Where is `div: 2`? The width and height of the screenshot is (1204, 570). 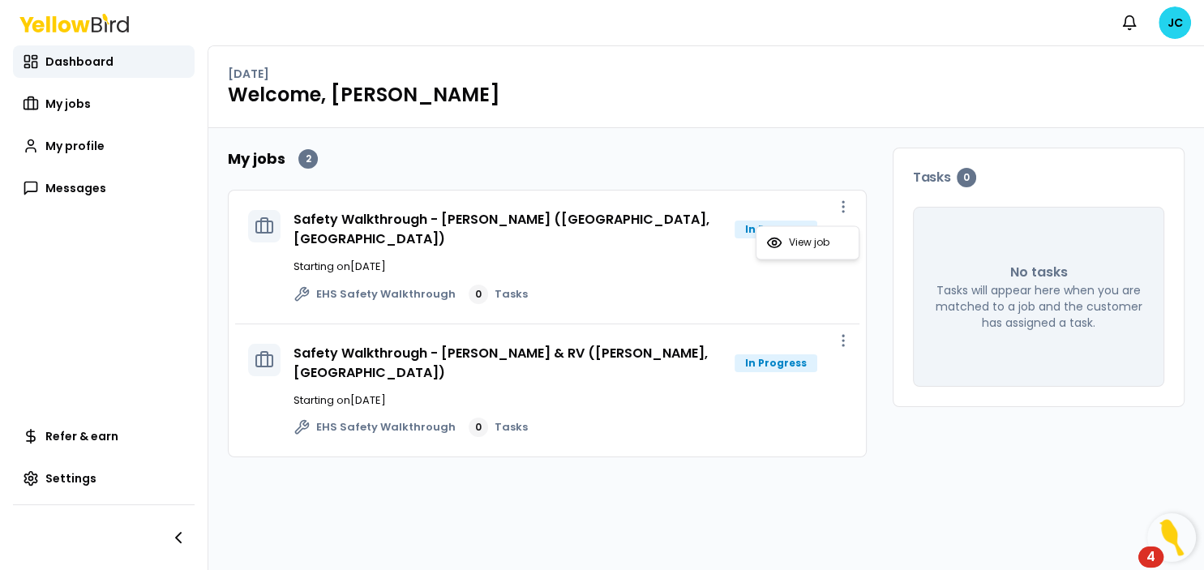
div: 2 is located at coordinates (308, 159).